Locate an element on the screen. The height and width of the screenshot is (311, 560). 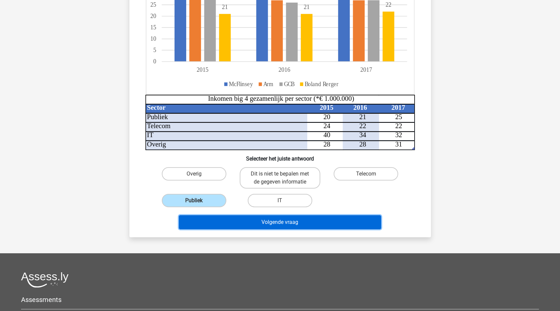
tspan: Arm is located at coordinates (268, 84).